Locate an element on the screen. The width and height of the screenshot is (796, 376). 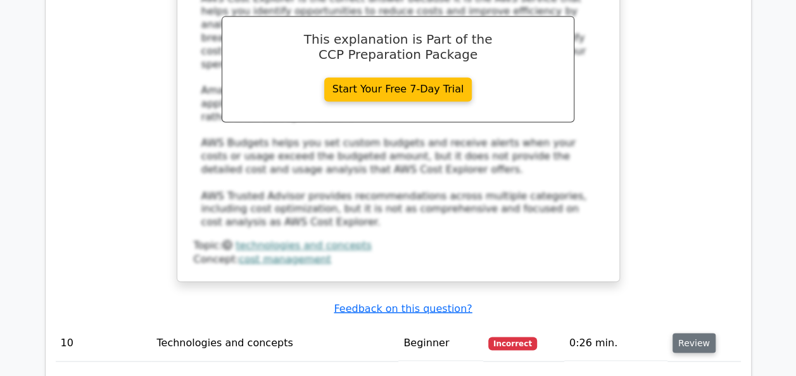
u: Feedback on this question? is located at coordinates (403, 308).